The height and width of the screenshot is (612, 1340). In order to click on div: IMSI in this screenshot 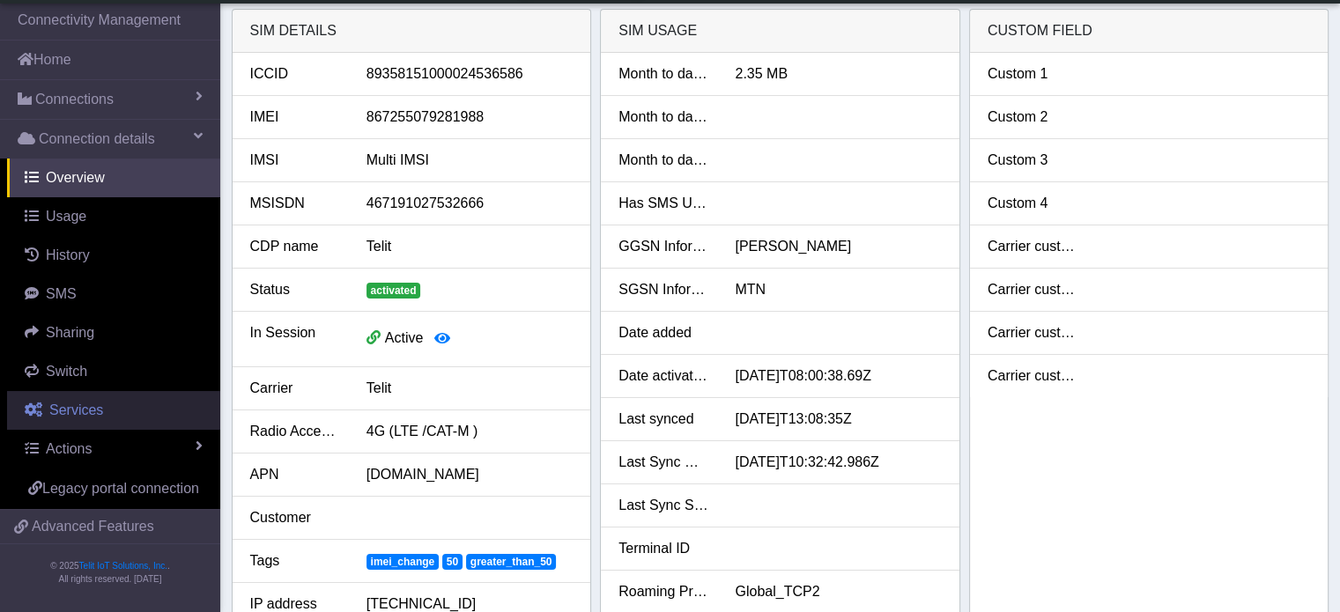, I will do `click(295, 160)`.